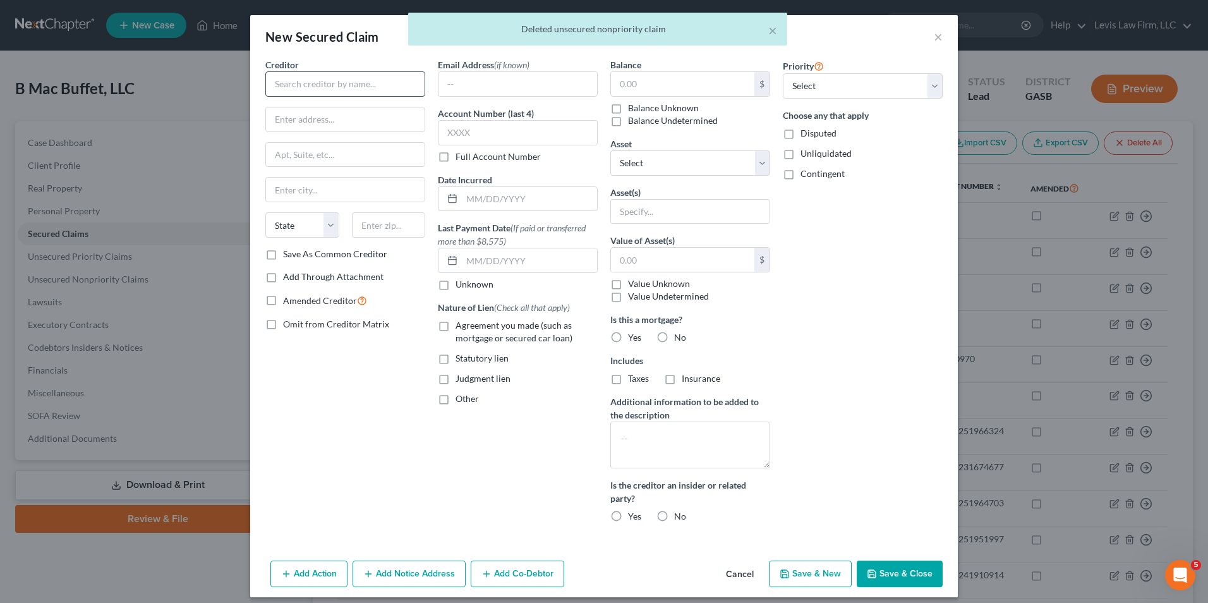 The height and width of the screenshot is (603, 1208). Describe the element at coordinates (900, 574) in the screenshot. I see `button: Save & Close` at that location.